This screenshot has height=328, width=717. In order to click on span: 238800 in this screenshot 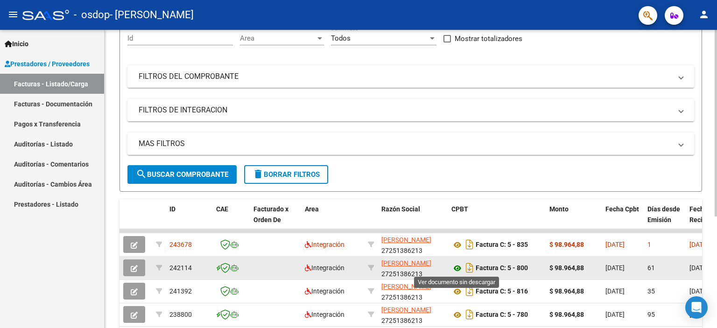, I will do `click(181, 315)`.